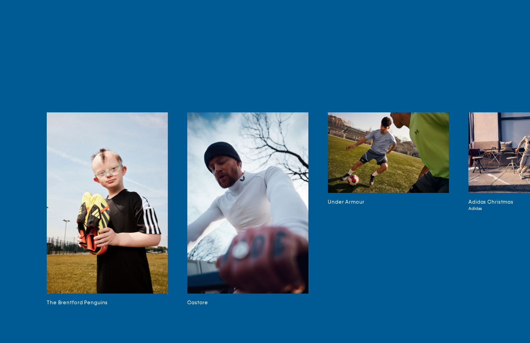 This screenshot has width=530, height=343. What do you see at coordinates (388, 210) in the screenshot?
I see `a: Under Armour` at bounding box center [388, 210].